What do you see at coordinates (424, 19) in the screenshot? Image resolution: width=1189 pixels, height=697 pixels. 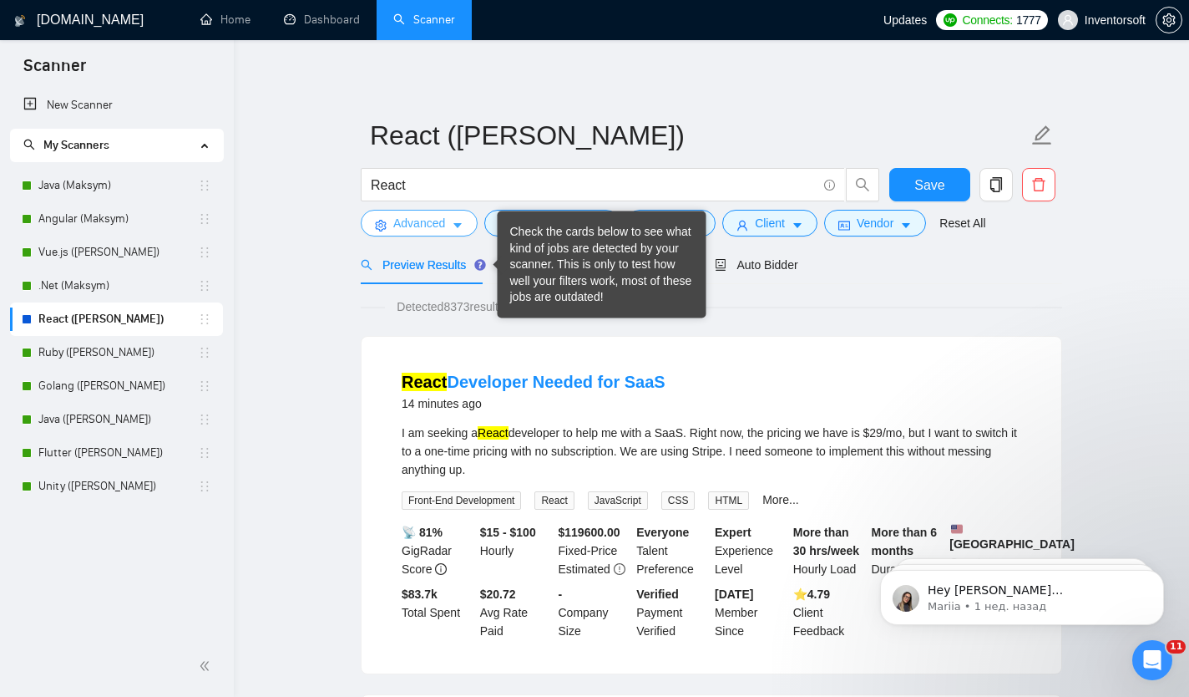 I see `a: searchScanner` at bounding box center [424, 19].